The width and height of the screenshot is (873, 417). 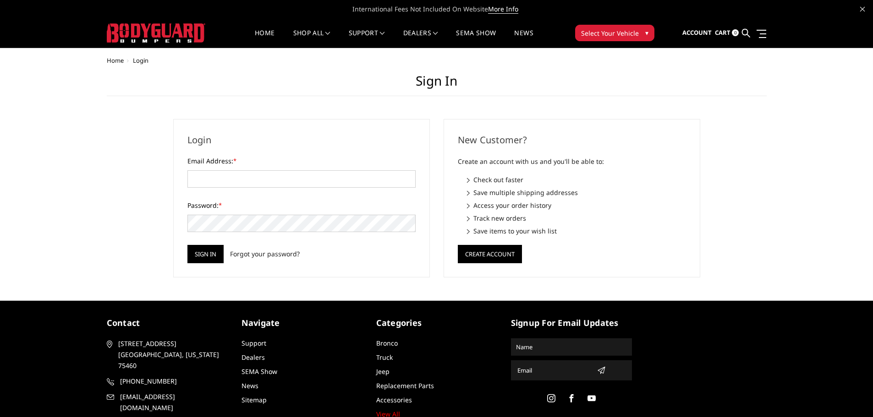 I want to click on h5: Navigate, so click(x=302, y=323).